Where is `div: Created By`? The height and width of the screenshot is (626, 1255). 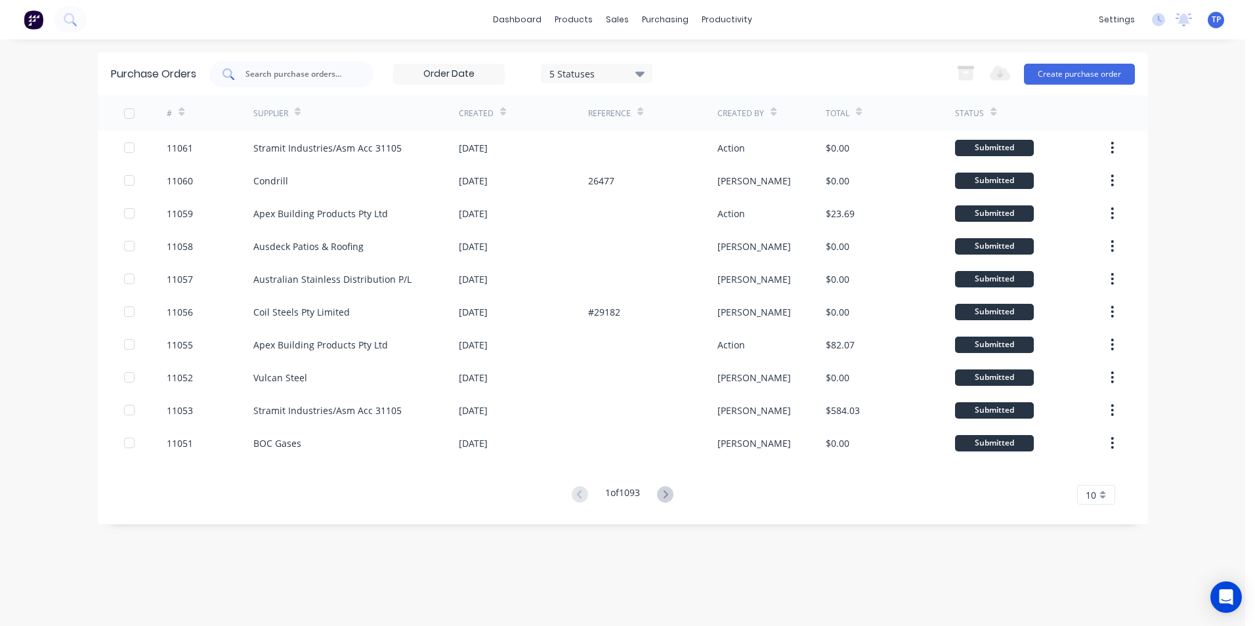 div: Created By is located at coordinates (741, 114).